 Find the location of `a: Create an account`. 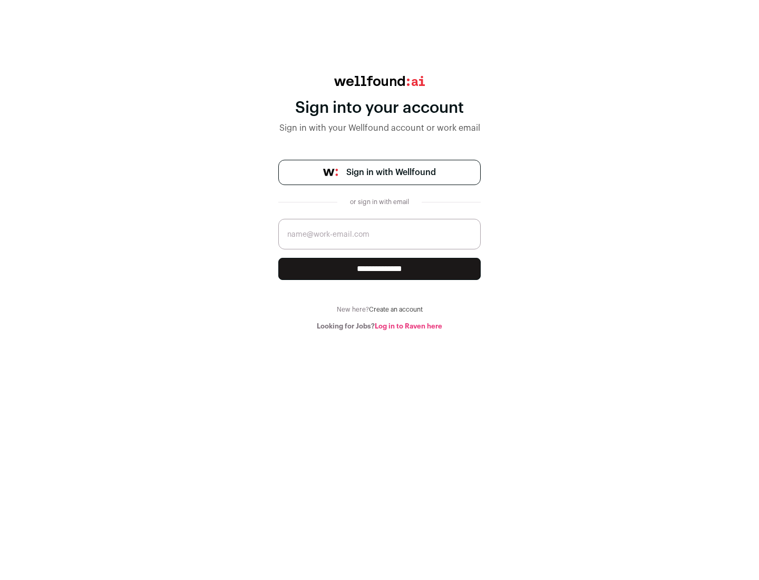

a: Create an account is located at coordinates (396, 309).